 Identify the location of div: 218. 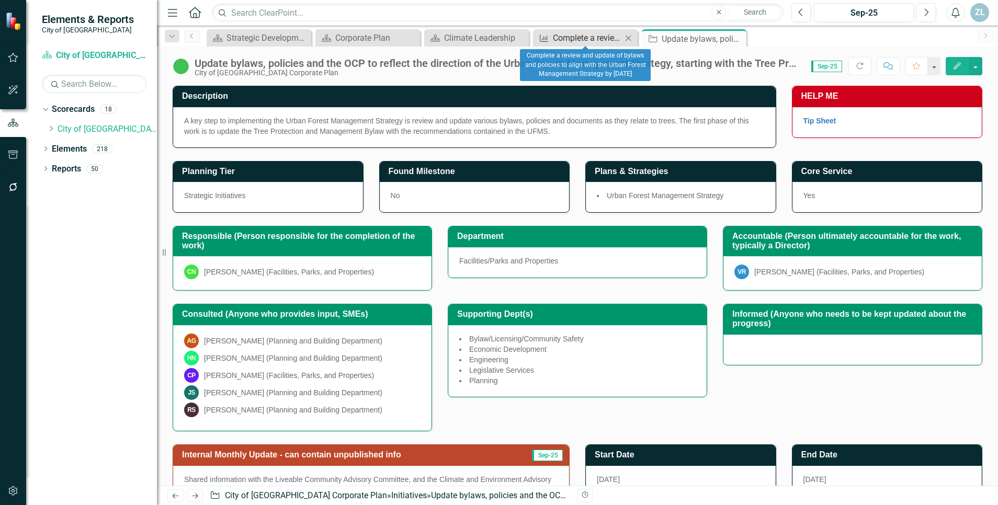
(102, 149).